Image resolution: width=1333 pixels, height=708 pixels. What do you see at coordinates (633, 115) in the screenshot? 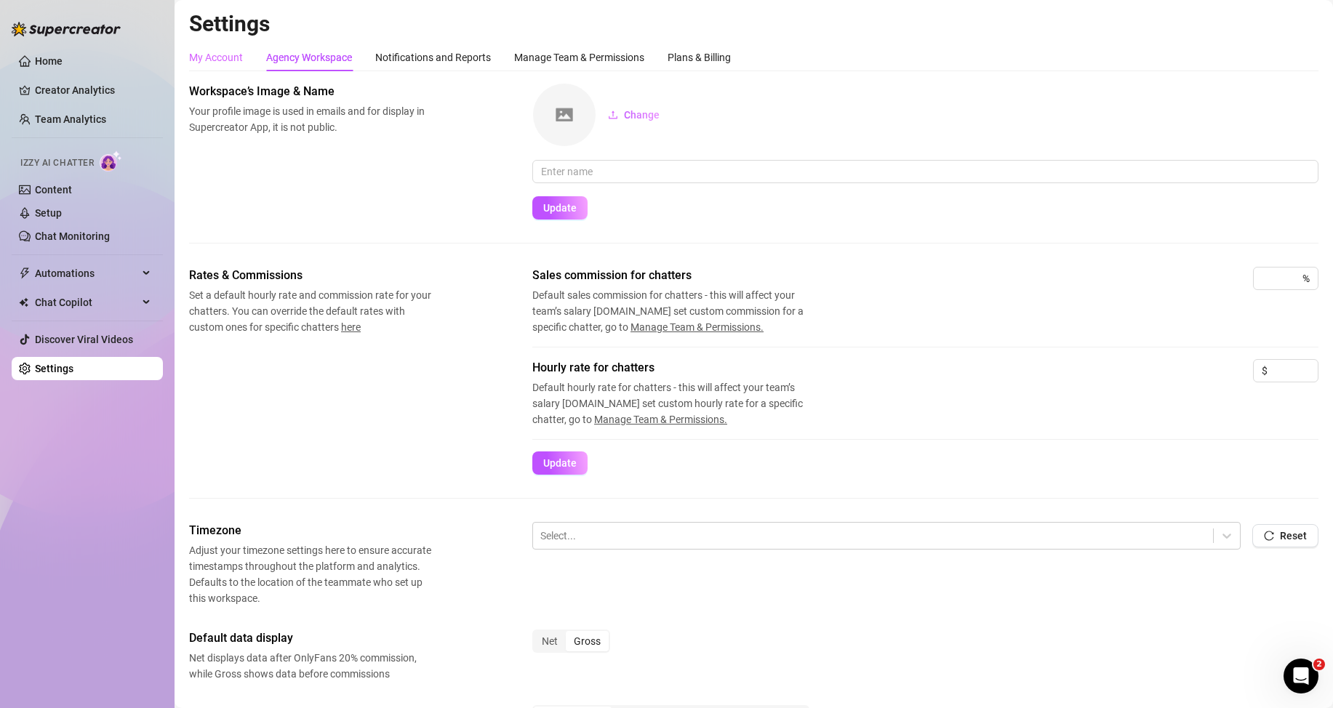
I see `button: Change` at bounding box center [633, 115].